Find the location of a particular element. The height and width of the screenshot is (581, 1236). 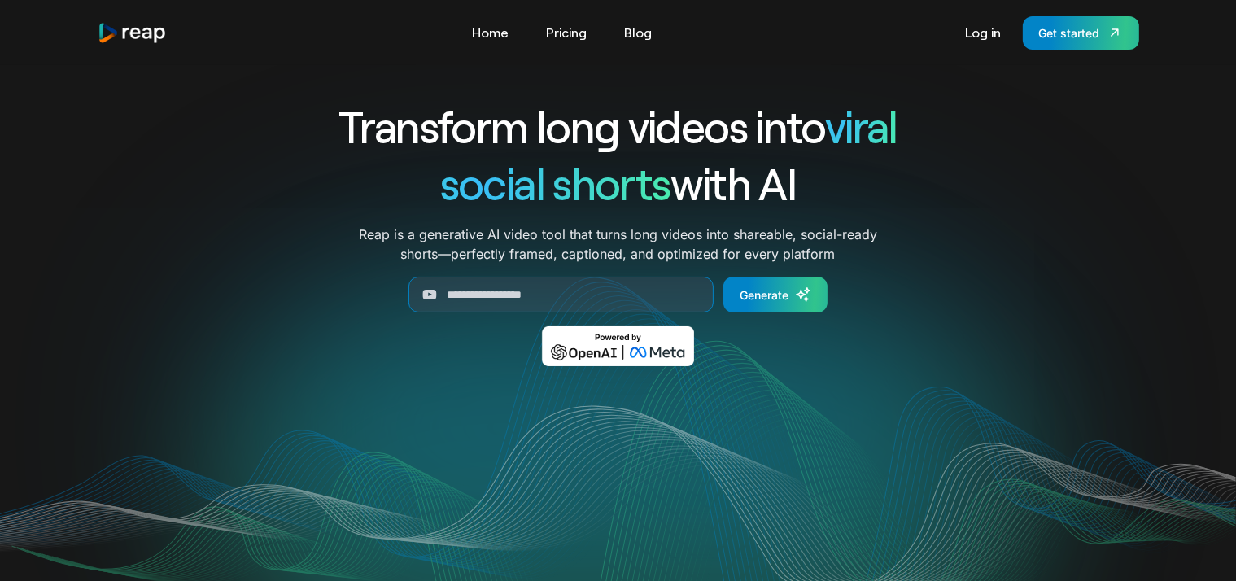

h1: Transform long videos into is located at coordinates (618, 126).